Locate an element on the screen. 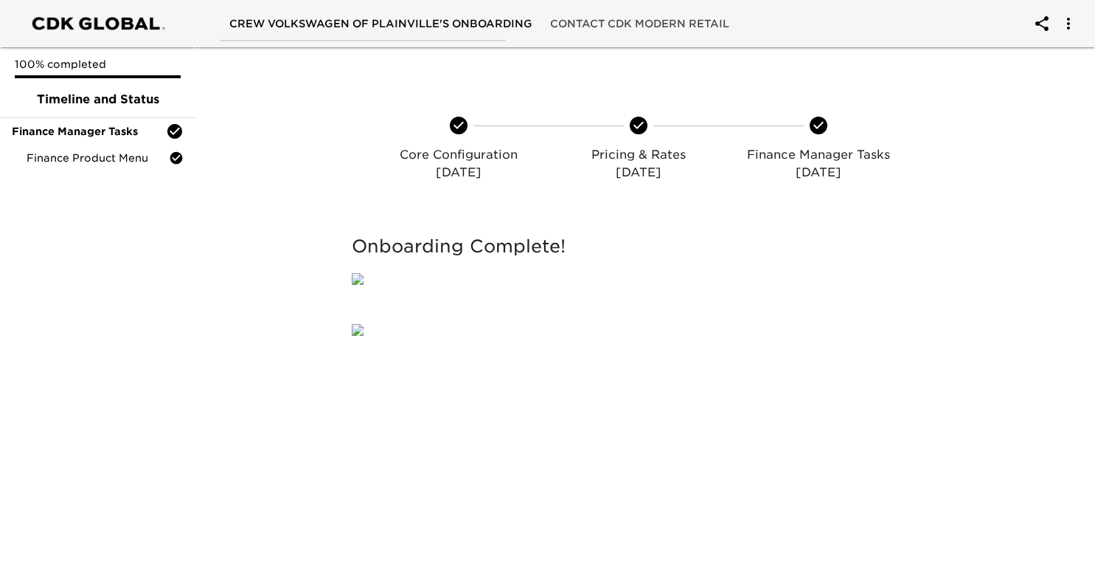 This screenshot has width=1095, height=561. span: Contact CDK Modern Retail is located at coordinates (639, 24).